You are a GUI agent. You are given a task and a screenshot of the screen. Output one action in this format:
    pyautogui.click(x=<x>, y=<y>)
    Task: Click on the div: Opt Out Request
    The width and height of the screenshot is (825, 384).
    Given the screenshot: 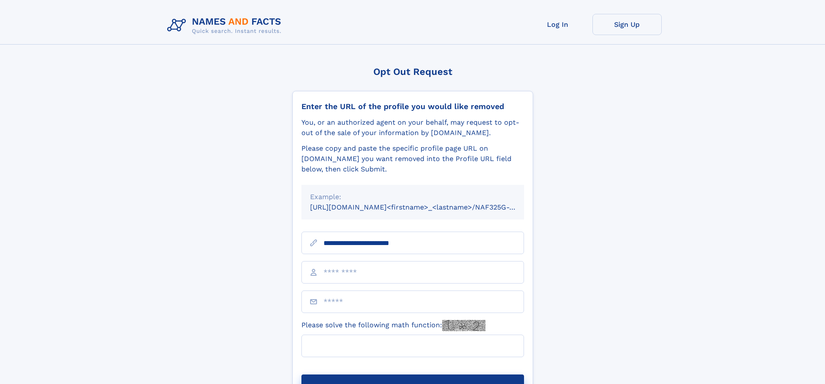 What is the action you would take?
    pyautogui.click(x=413, y=71)
    